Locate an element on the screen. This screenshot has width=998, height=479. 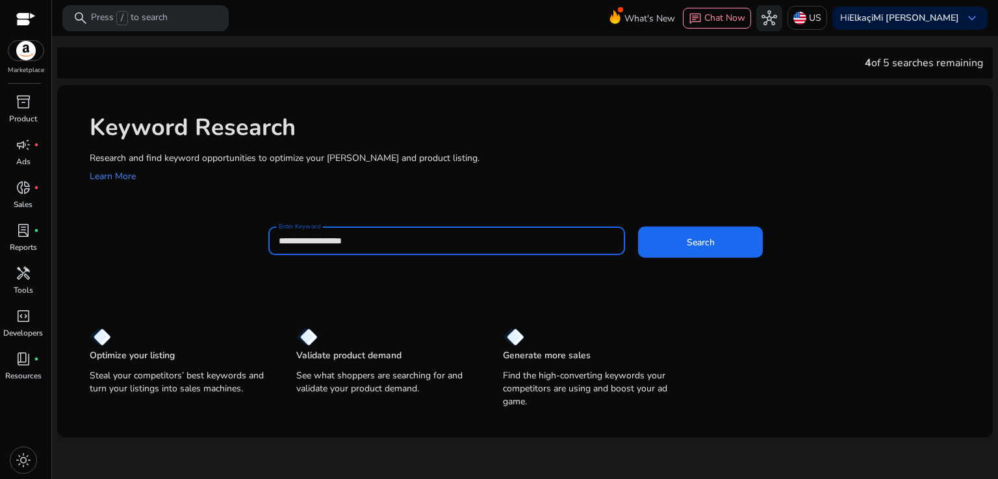
p: Resources is located at coordinates (23, 376).